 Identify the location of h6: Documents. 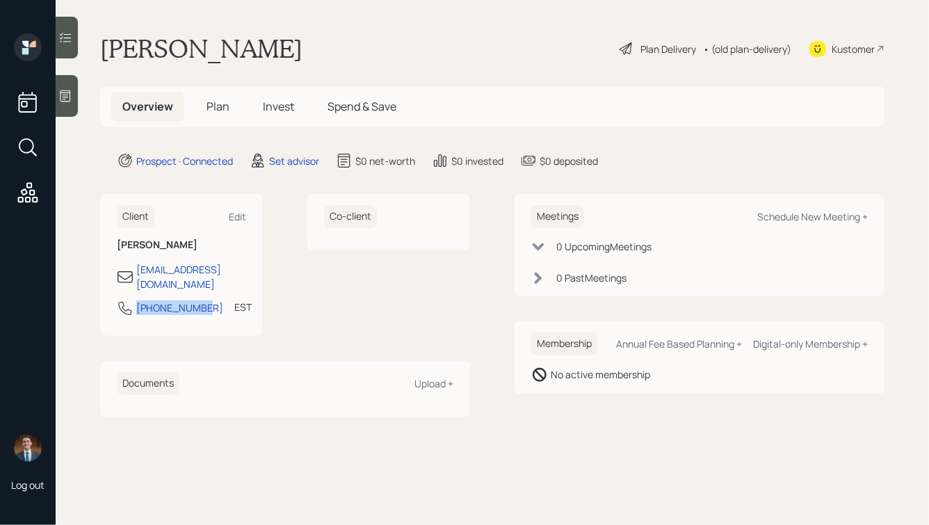
(148, 383).